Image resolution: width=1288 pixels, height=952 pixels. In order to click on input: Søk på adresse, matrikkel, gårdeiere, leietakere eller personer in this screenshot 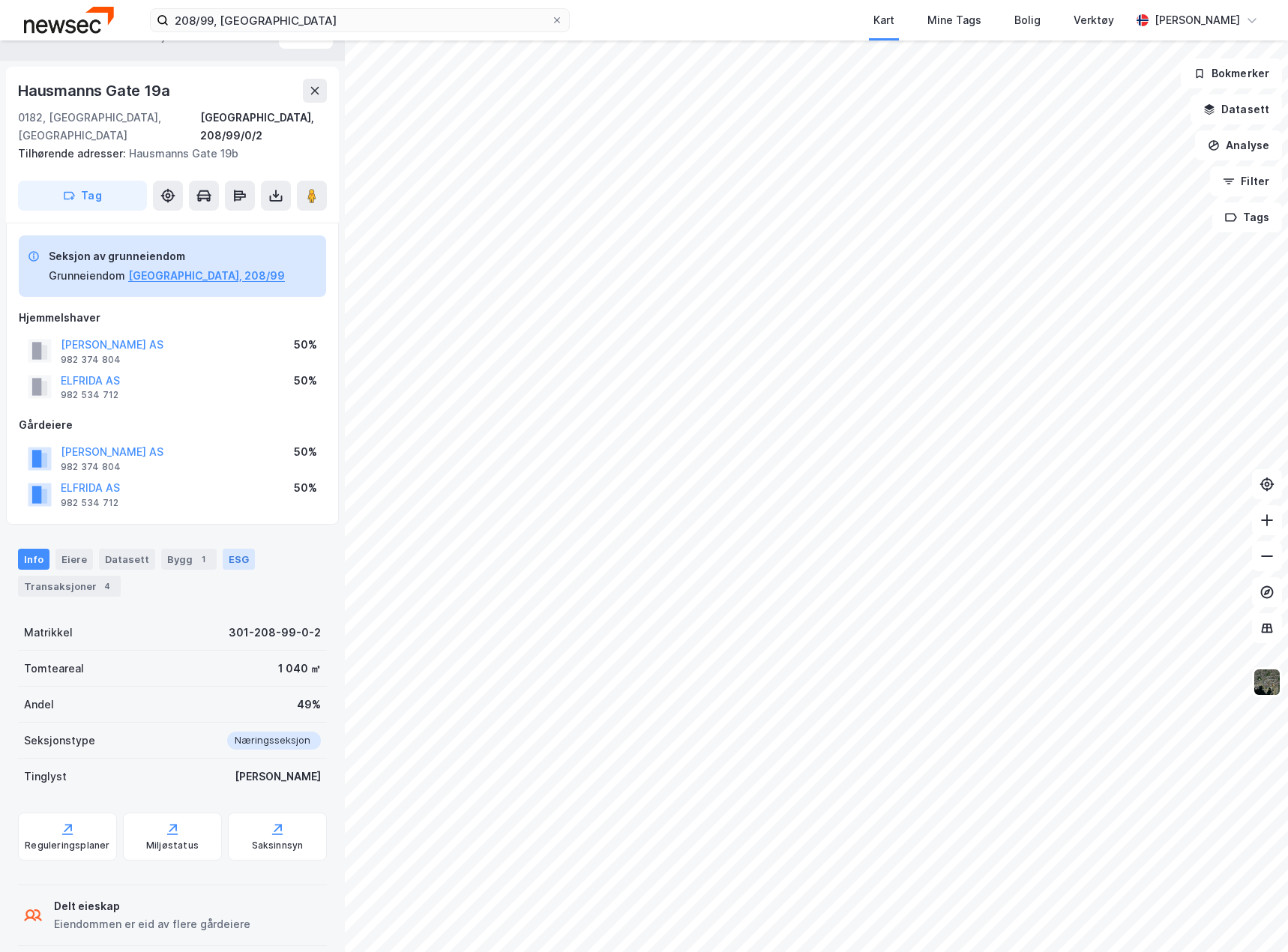, I will do `click(360, 20)`.